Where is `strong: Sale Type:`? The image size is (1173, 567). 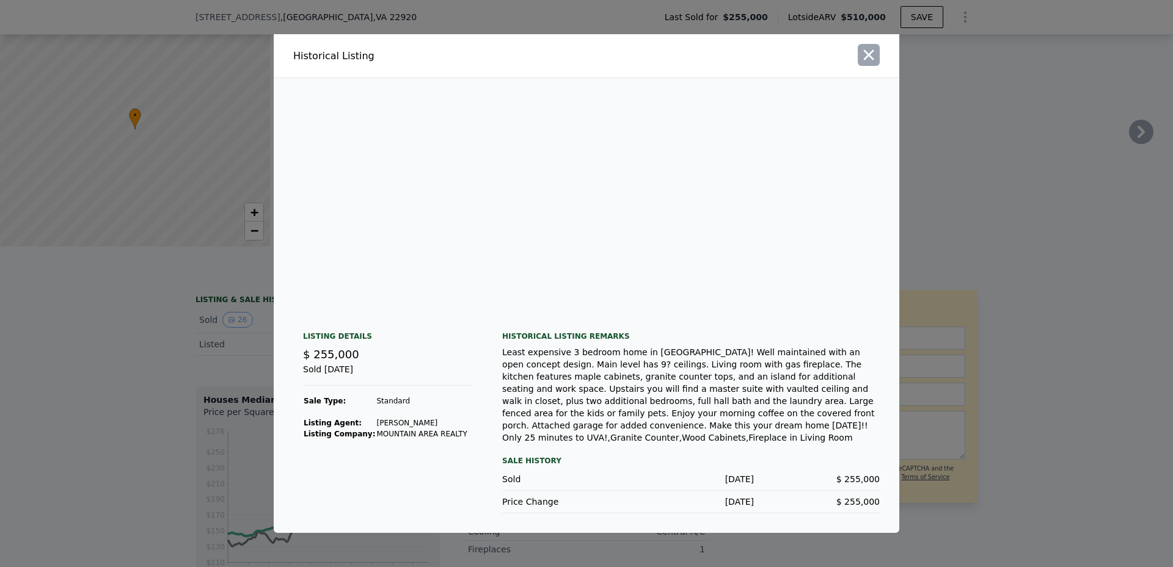
strong: Sale Type: is located at coordinates (324, 401).